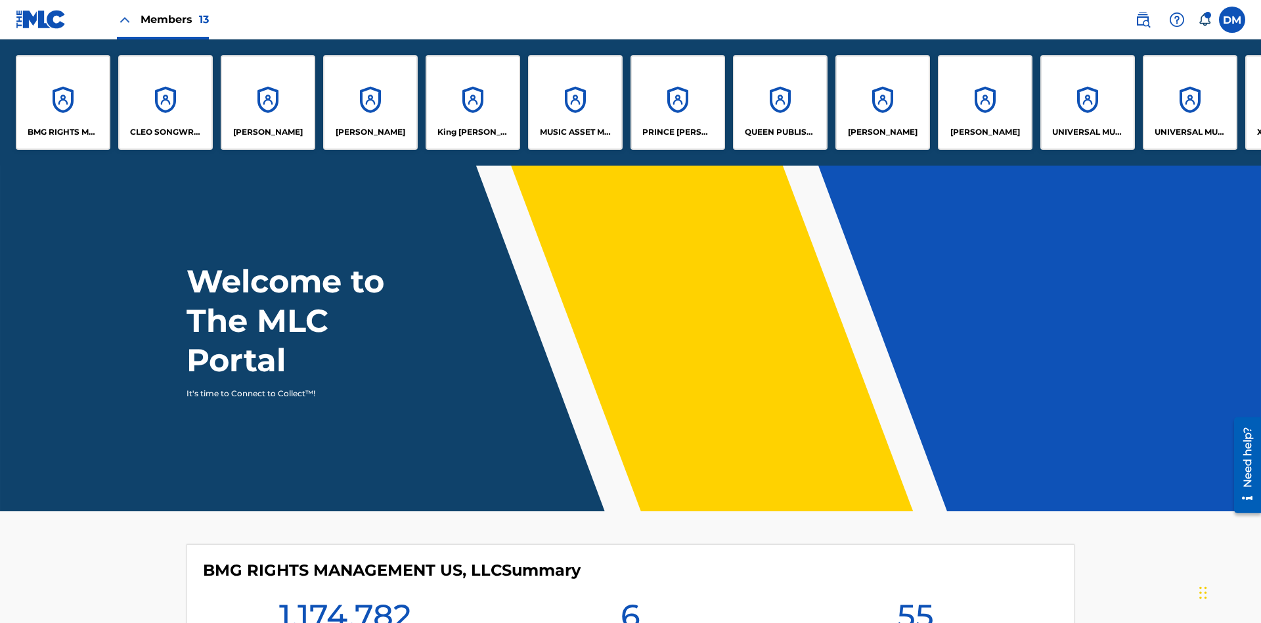  What do you see at coordinates (473, 132) in the screenshot?
I see `p: King McTesterson` at bounding box center [473, 132].